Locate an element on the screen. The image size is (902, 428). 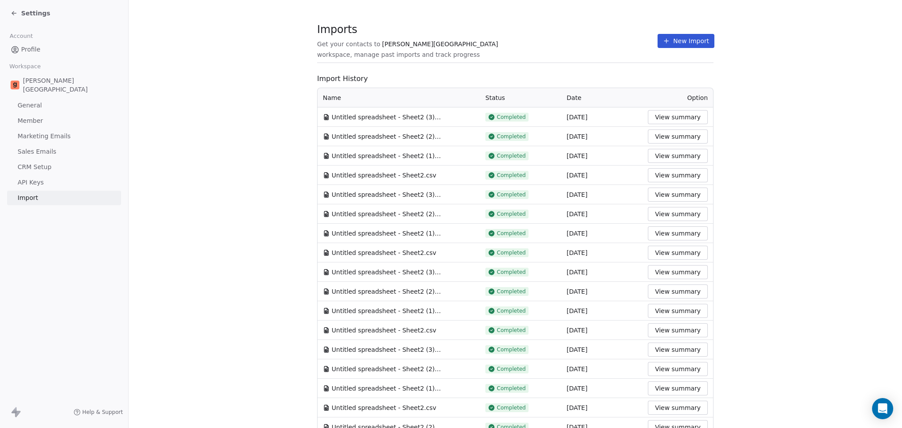
a: Help & Support is located at coordinates (98, 412).